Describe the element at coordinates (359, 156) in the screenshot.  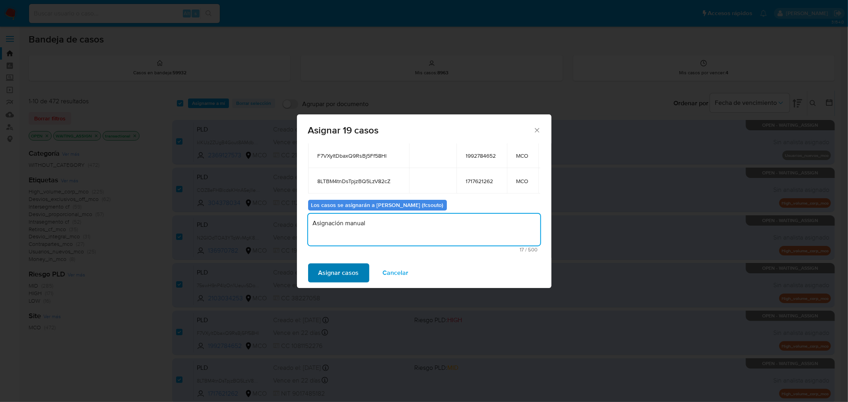
I see `span: F7VXyltDbaxQ9RsBj5Ff58HI` at that location.